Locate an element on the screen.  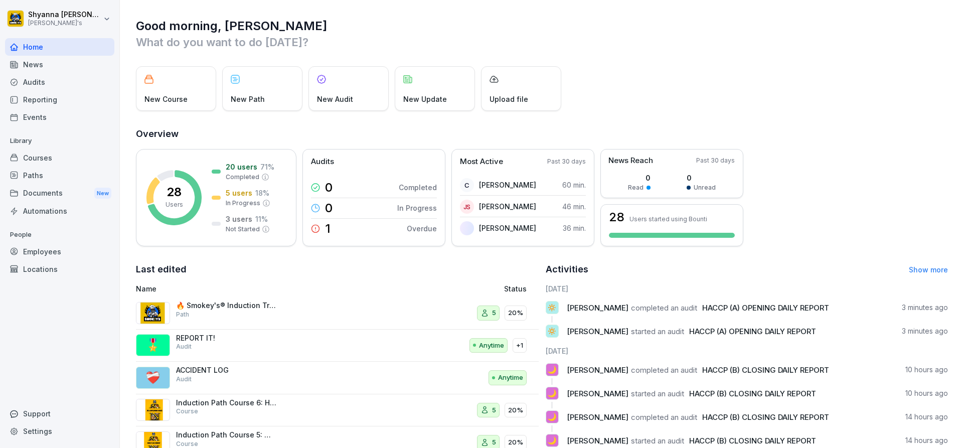
a: Induction Path Course 6: HR & Employment BasicsCourse520% is located at coordinates (337, 410).